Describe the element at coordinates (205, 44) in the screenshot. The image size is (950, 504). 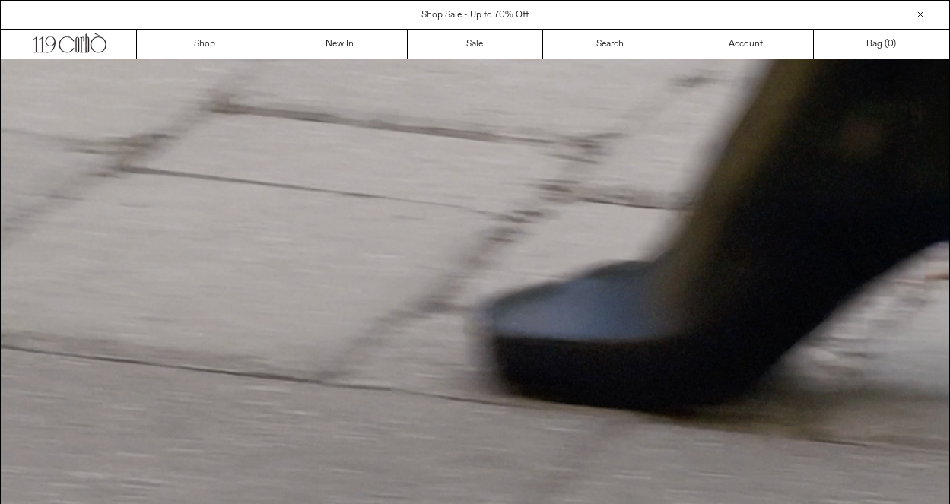
I see `a: Shop` at that location.